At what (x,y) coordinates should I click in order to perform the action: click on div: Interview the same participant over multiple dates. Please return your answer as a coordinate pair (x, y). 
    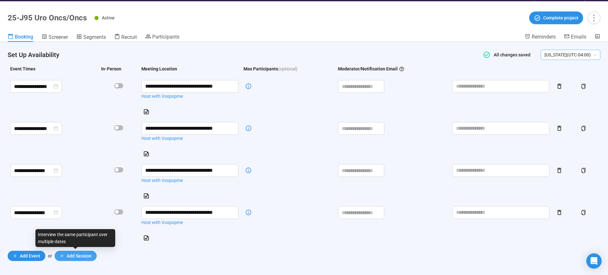
    Looking at the image, I should click on (75, 238).